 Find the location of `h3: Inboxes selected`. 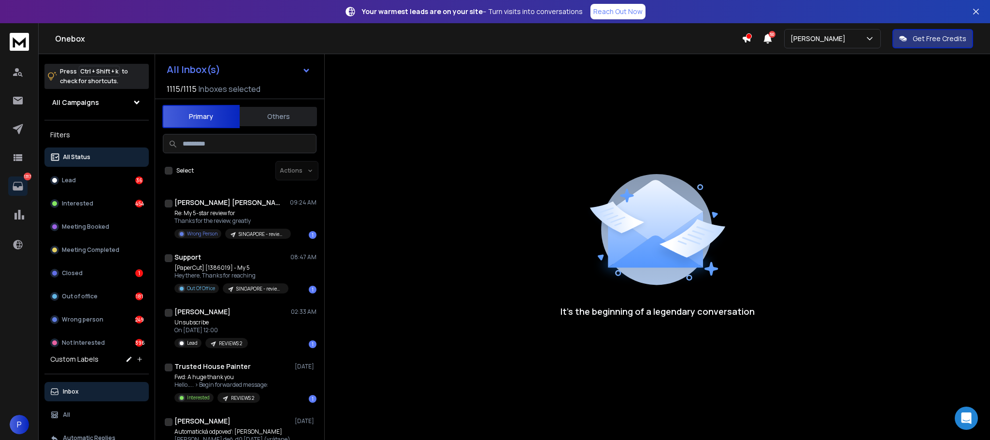

h3: Inboxes selected is located at coordinates (230, 89).